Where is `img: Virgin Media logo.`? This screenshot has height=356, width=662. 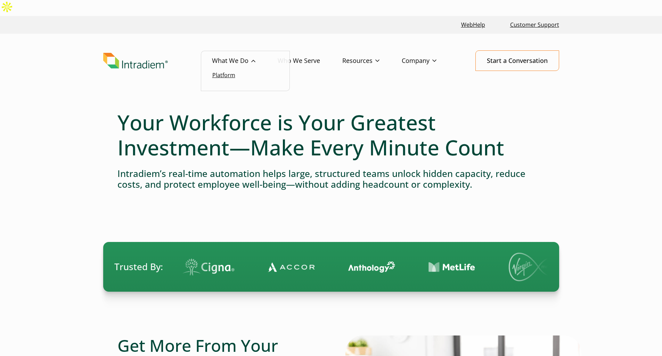
img: Virgin Media logo. is located at coordinates (533, 267).